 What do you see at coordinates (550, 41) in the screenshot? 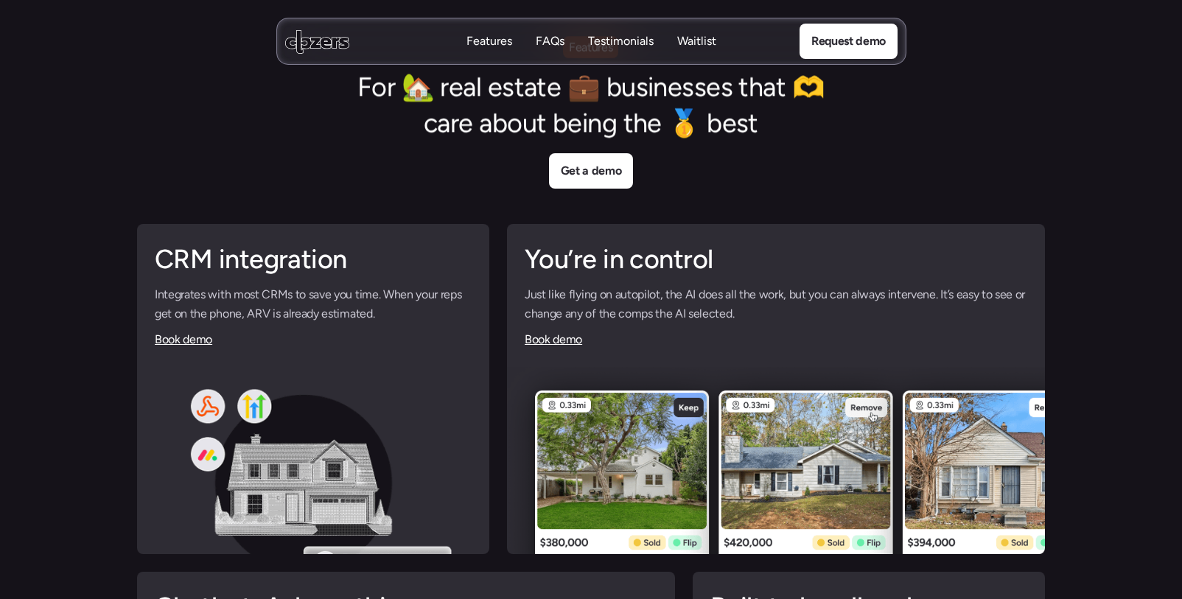
I see `a: FAQsFAQs` at bounding box center [550, 41].